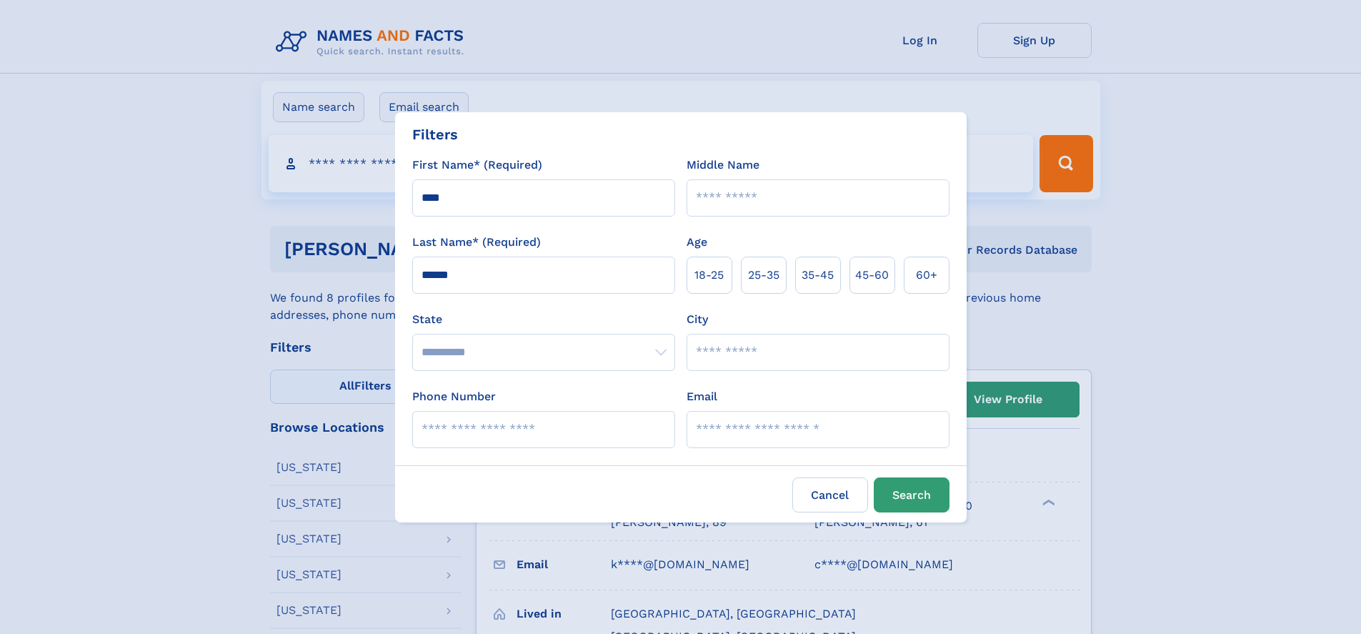 The width and height of the screenshot is (1361, 634). What do you see at coordinates (697, 242) in the screenshot?
I see `label: Age` at bounding box center [697, 242].